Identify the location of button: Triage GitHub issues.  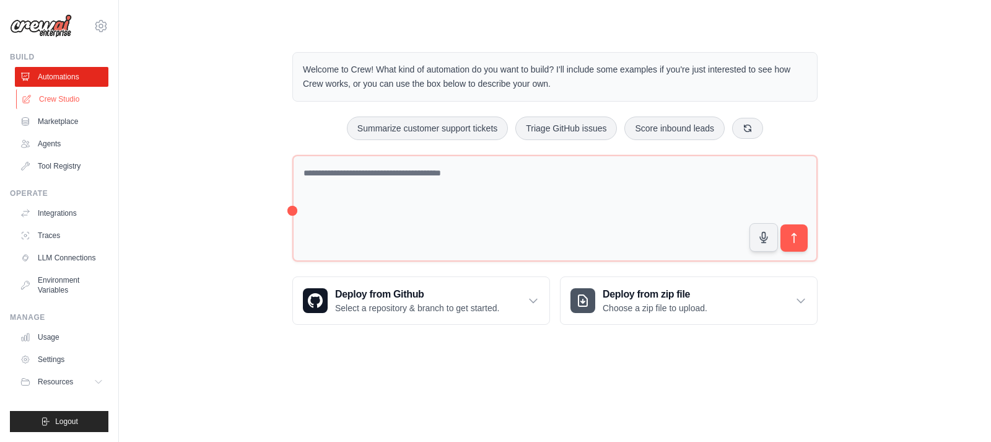
(566, 128).